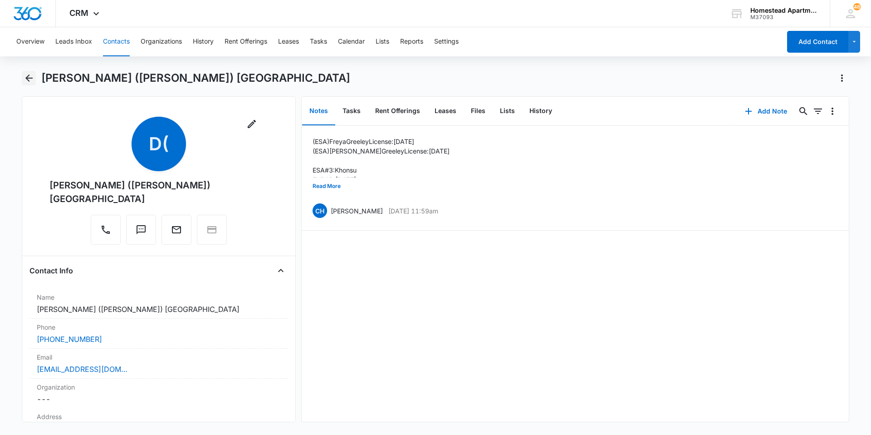 The width and height of the screenshot is (871, 435). What do you see at coordinates (159, 386) in the screenshot?
I see `label: Organization` at bounding box center [159, 386].